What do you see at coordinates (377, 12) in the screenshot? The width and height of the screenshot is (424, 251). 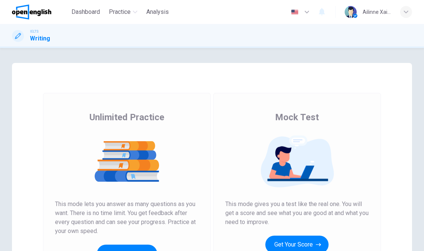 I see `div: Ailinne Xail D.` at bounding box center [377, 12].